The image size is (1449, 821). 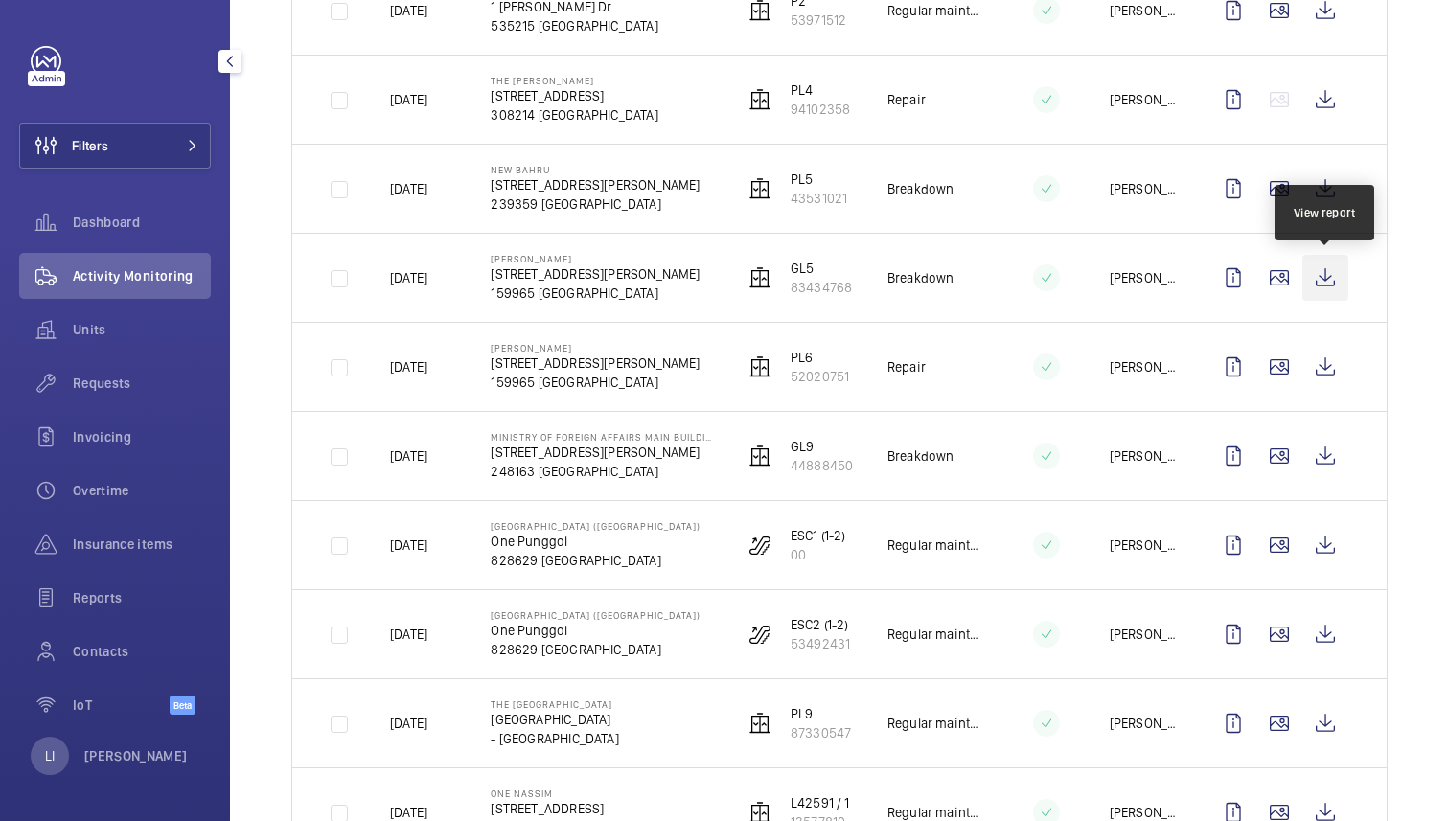 What do you see at coordinates (575, 793) in the screenshot?
I see `p: ONE NASSIM` at bounding box center [575, 793].